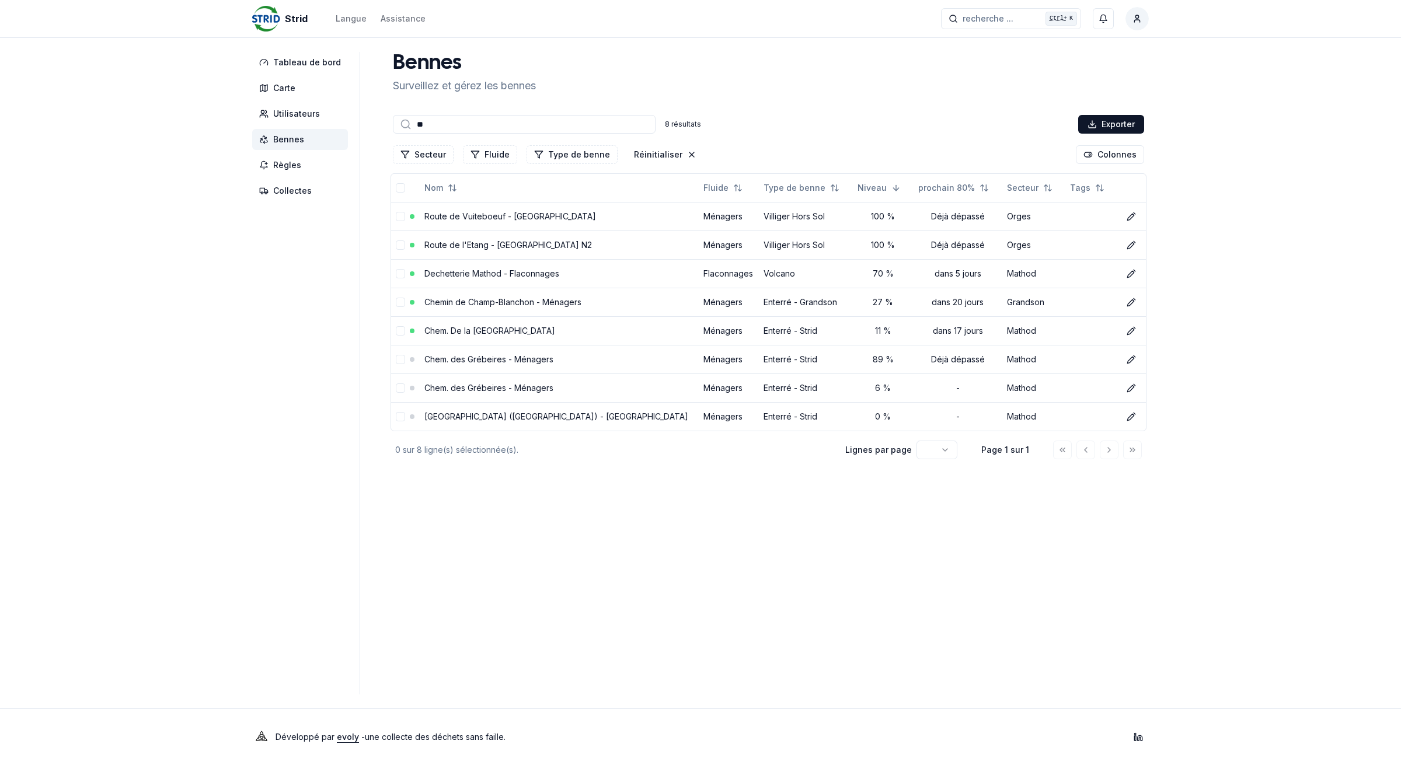  Describe the element at coordinates (883, 331) in the screenshot. I see `div: 11 %` at that location.